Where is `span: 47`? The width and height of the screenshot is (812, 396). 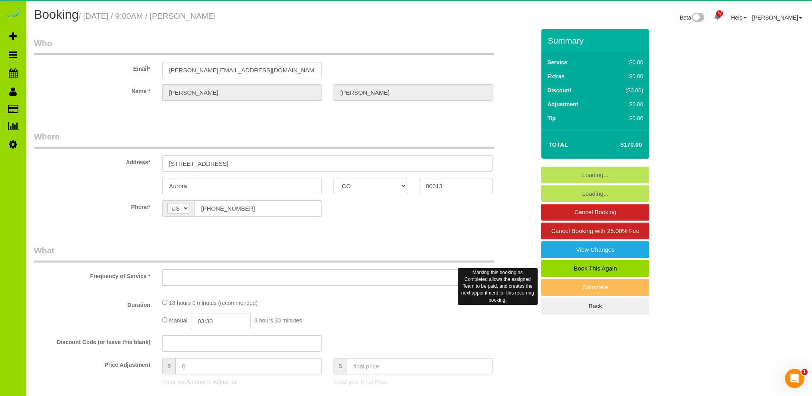 span: 47 is located at coordinates (719, 14).